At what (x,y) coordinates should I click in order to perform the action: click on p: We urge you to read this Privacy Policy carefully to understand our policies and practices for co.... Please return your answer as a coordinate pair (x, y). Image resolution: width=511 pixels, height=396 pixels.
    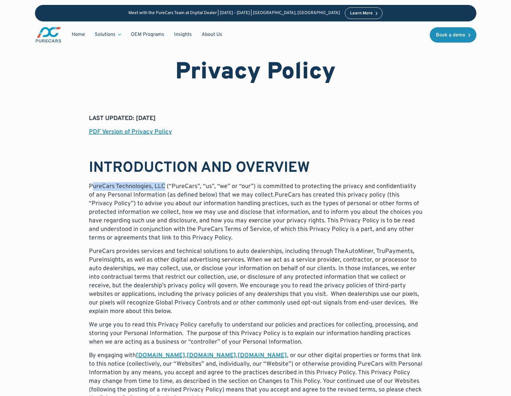
    Looking at the image, I should click on (255, 334).